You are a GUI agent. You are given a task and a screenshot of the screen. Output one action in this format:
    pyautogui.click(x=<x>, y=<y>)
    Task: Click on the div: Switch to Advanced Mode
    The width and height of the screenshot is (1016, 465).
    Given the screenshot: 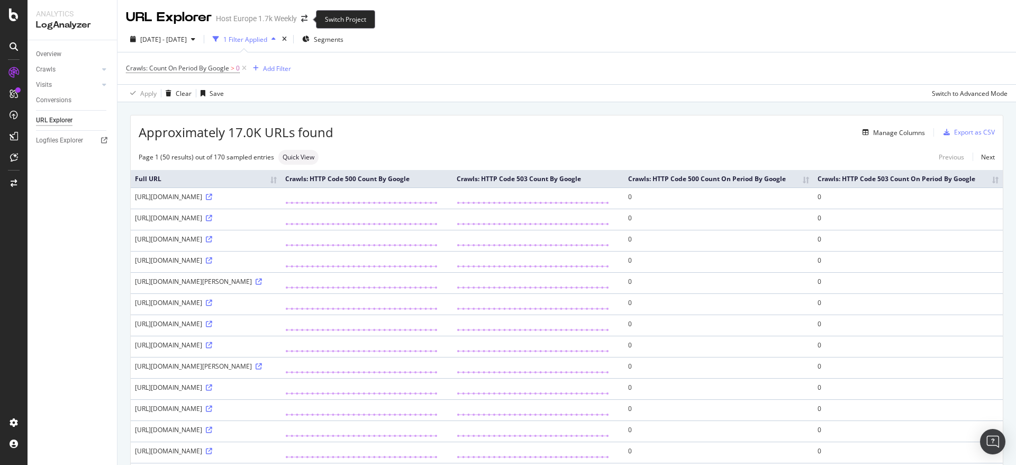 What is the action you would take?
    pyautogui.click(x=969, y=93)
    